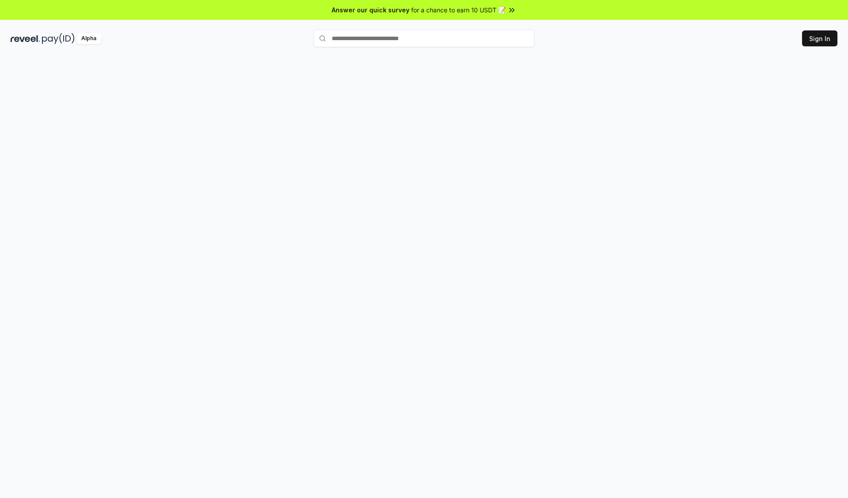 The width and height of the screenshot is (848, 498). I want to click on div: Alpha, so click(89, 38).